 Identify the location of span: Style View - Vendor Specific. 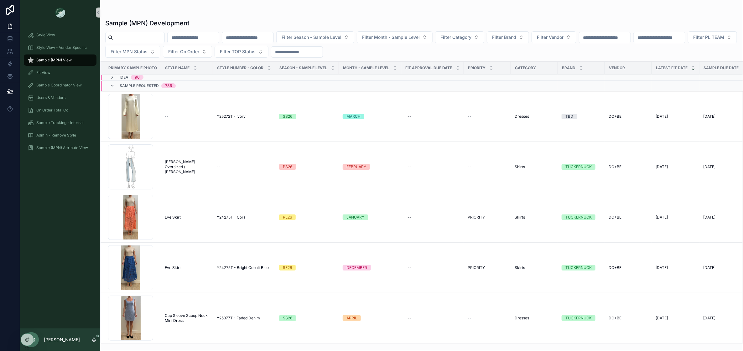
(61, 48).